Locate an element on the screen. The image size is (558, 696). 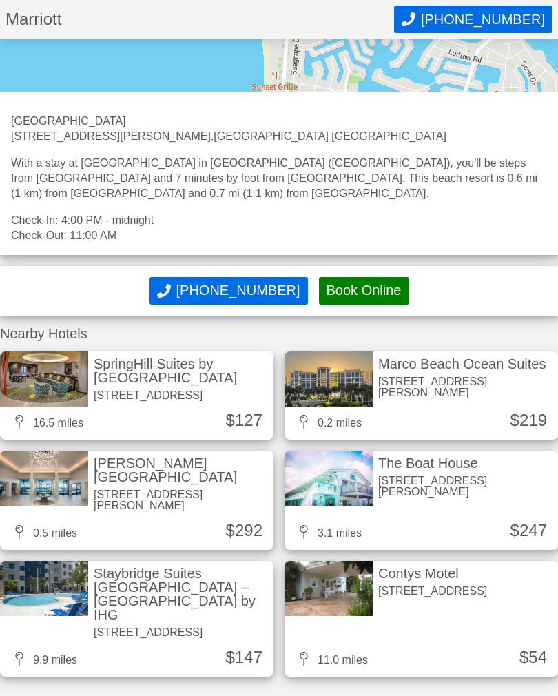
img: Contys Motel is located at coordinates (329, 588).